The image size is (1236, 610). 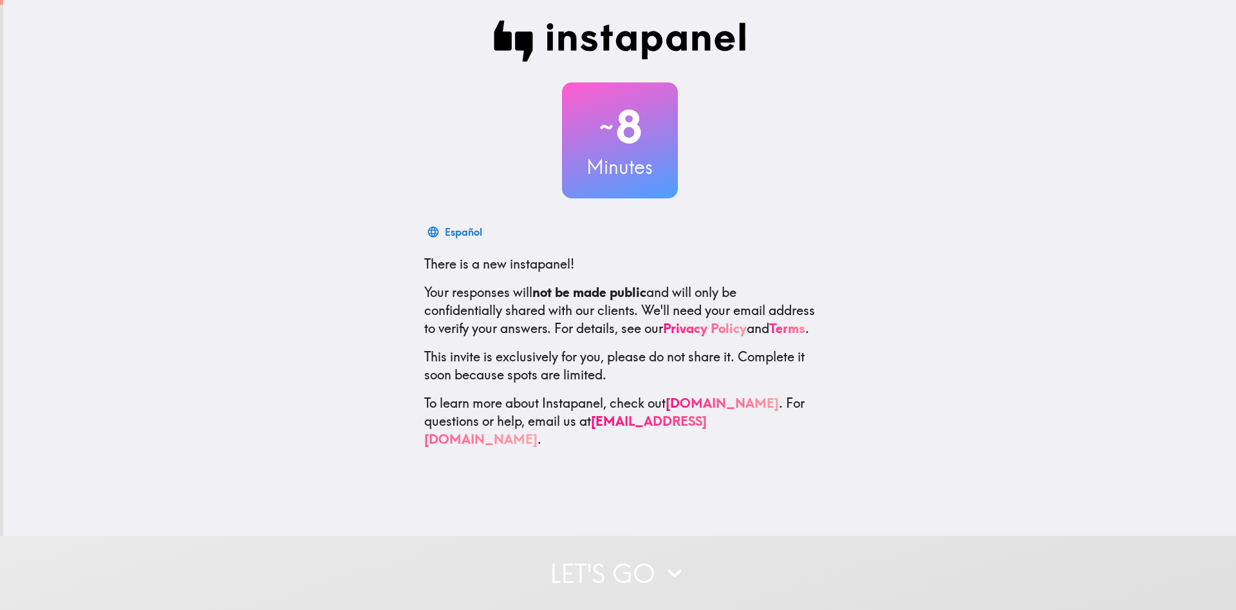 What do you see at coordinates (620, 310) in the screenshot?
I see `p: Your responses will and will only be confidentially shared with our clients. We'll need your emai...` at bounding box center [620, 310].